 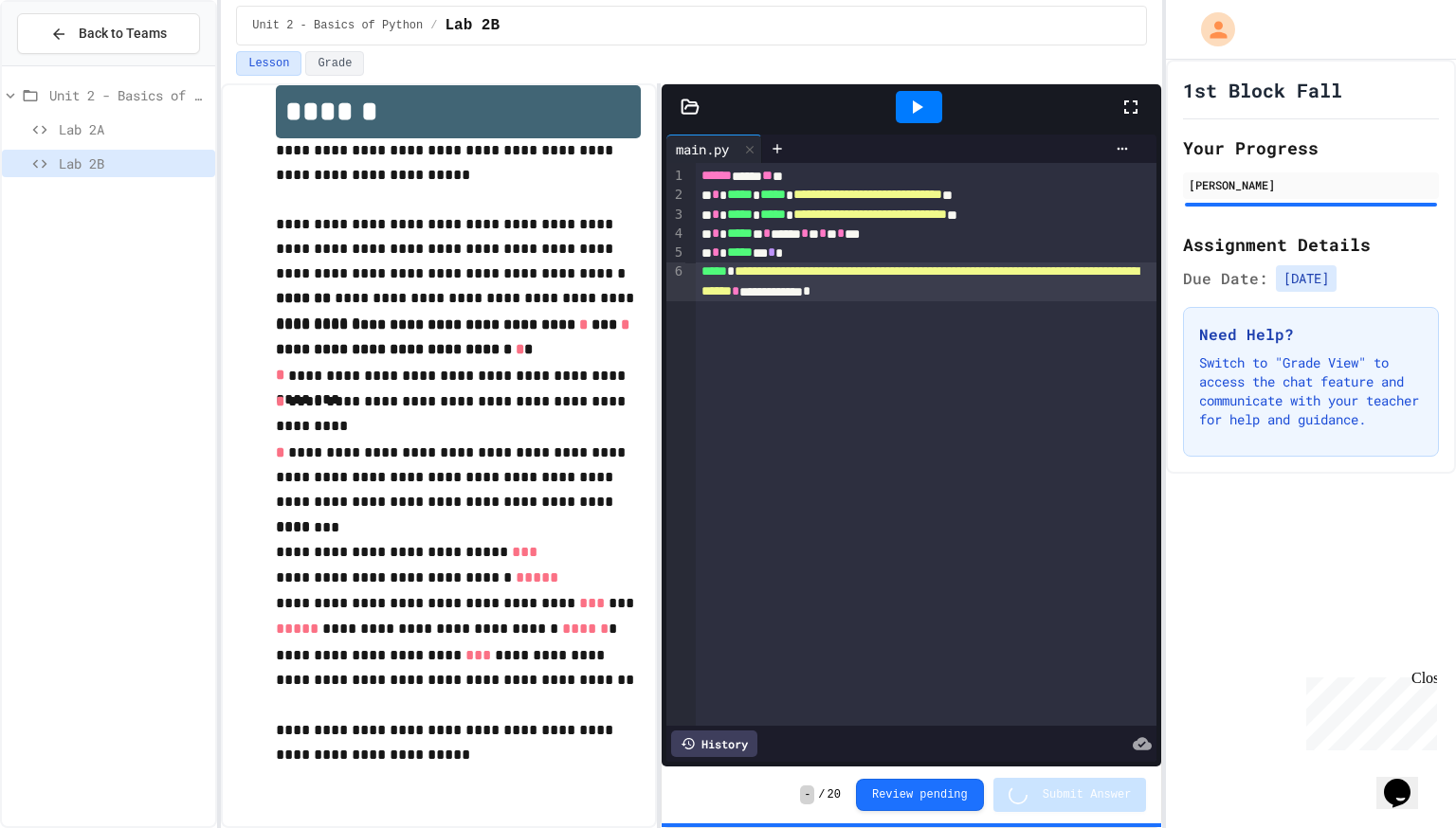 What do you see at coordinates (1263, 90) in the screenshot?
I see `h1: 1st Block Fall` at bounding box center [1263, 90].